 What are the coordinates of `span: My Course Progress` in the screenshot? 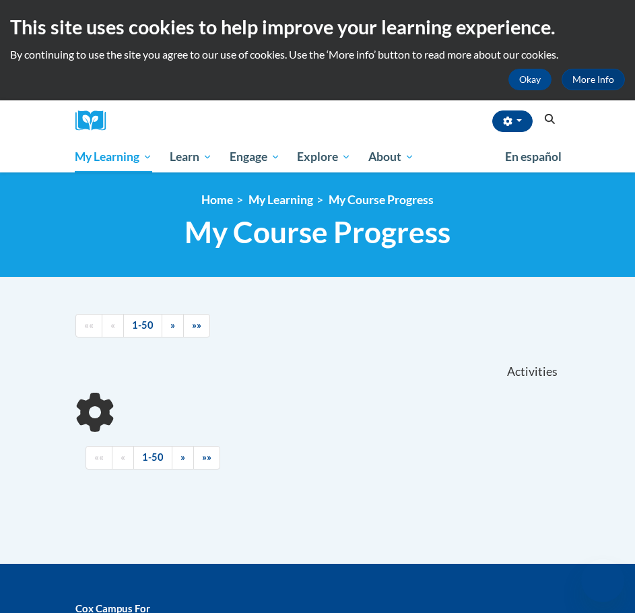 It's located at (317, 232).